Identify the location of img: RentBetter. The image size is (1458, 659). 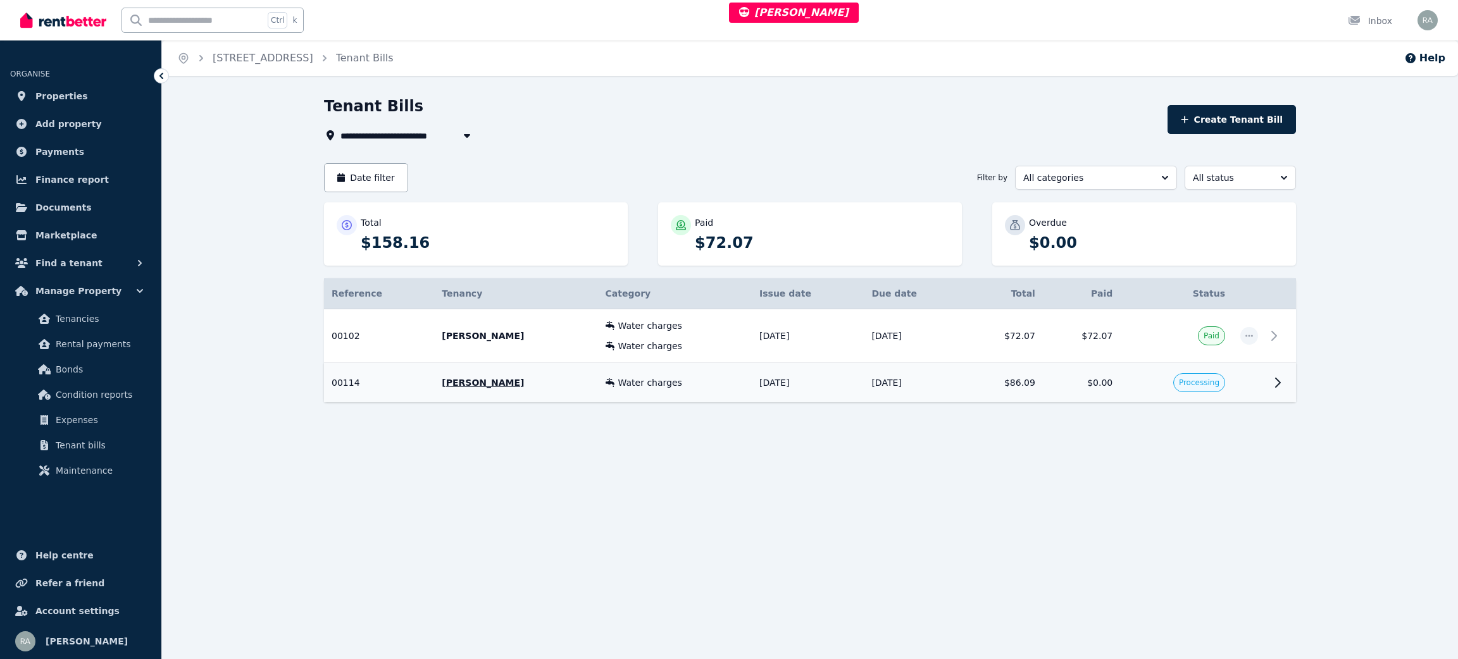
(63, 20).